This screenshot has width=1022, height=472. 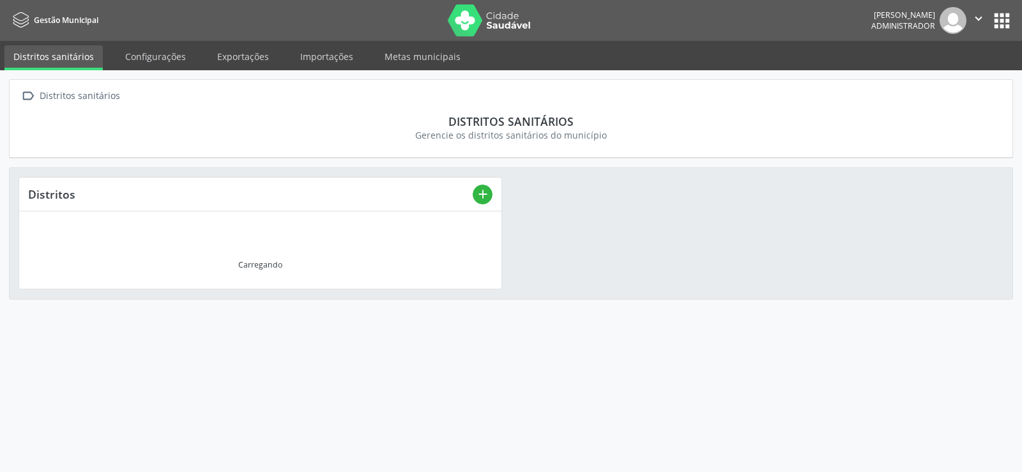 What do you see at coordinates (511, 135) in the screenshot?
I see `div: Gerencie os distritos sanitários do município` at bounding box center [511, 135].